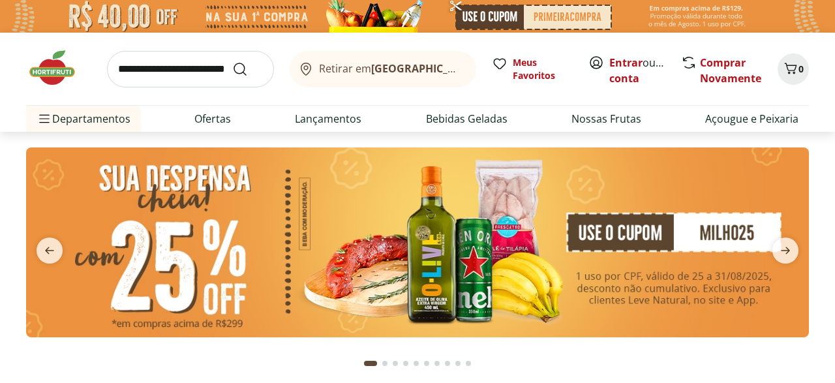  Describe the element at coordinates (418, 242) in the screenshot. I see `img: cupom` at that location.